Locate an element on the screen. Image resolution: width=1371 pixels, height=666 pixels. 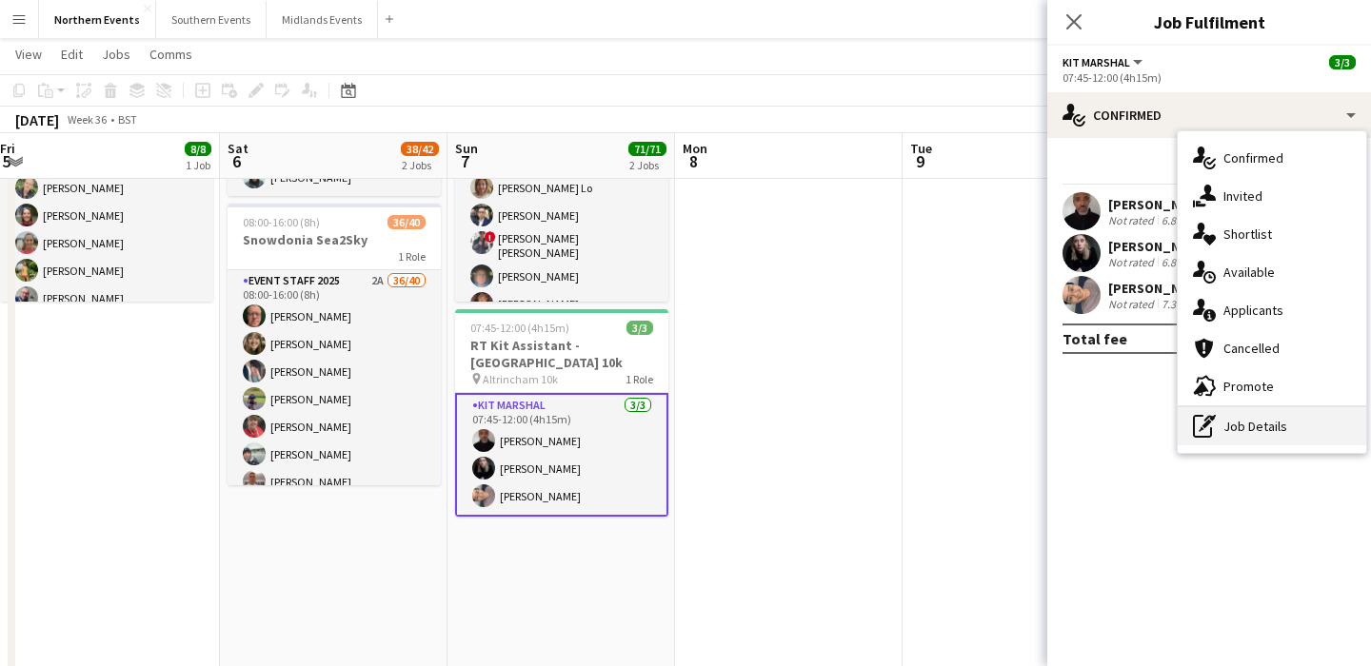
div: 1 Job is located at coordinates (198, 165).